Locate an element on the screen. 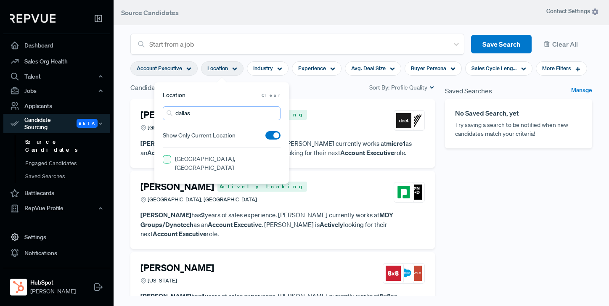 Image resolution: width=609 pixels, height=306 pixels. strong: HubSpot is located at coordinates (53, 282).